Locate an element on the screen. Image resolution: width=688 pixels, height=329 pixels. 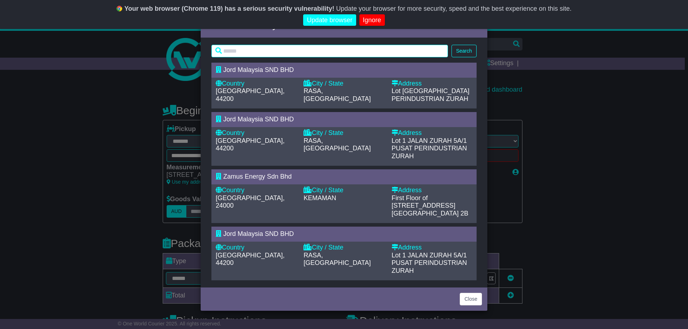
button: Close is located at coordinates (471, 299).